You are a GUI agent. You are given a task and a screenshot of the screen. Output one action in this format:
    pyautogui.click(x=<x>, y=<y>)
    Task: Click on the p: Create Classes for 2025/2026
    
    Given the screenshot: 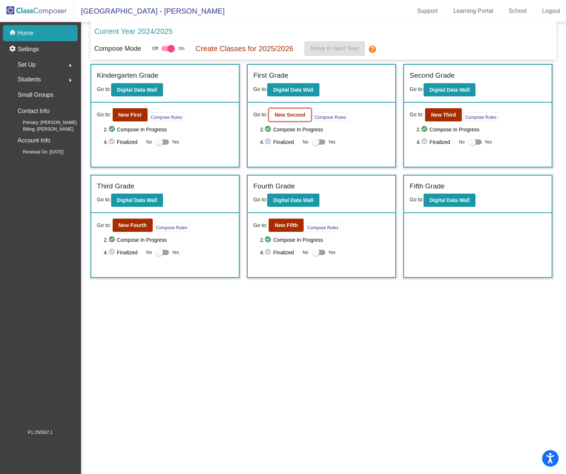 What is the action you would take?
    pyautogui.click(x=244, y=49)
    